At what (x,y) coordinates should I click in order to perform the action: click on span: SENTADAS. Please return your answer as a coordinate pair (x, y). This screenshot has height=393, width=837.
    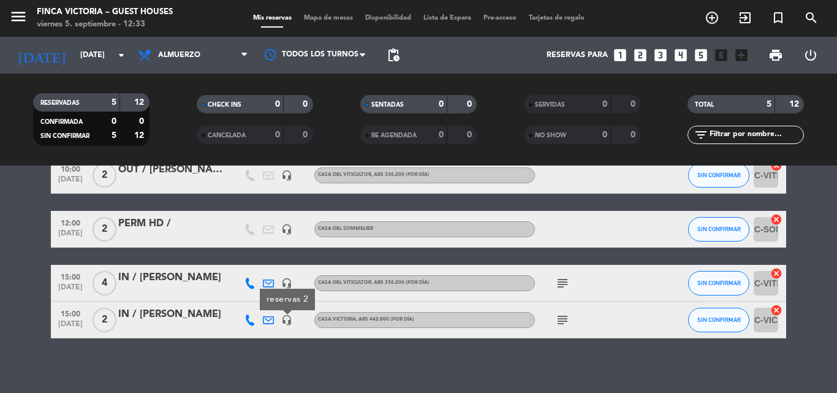
    Looking at the image, I should click on (387, 105).